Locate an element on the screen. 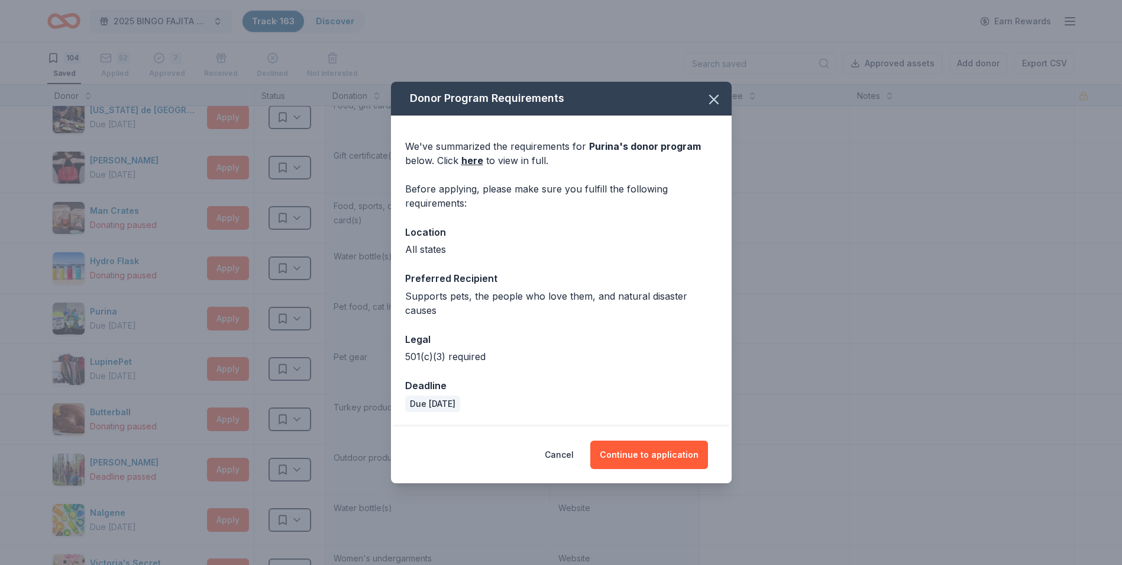 The image size is (1122, 565). button: Cancel is located at coordinates (559, 454).